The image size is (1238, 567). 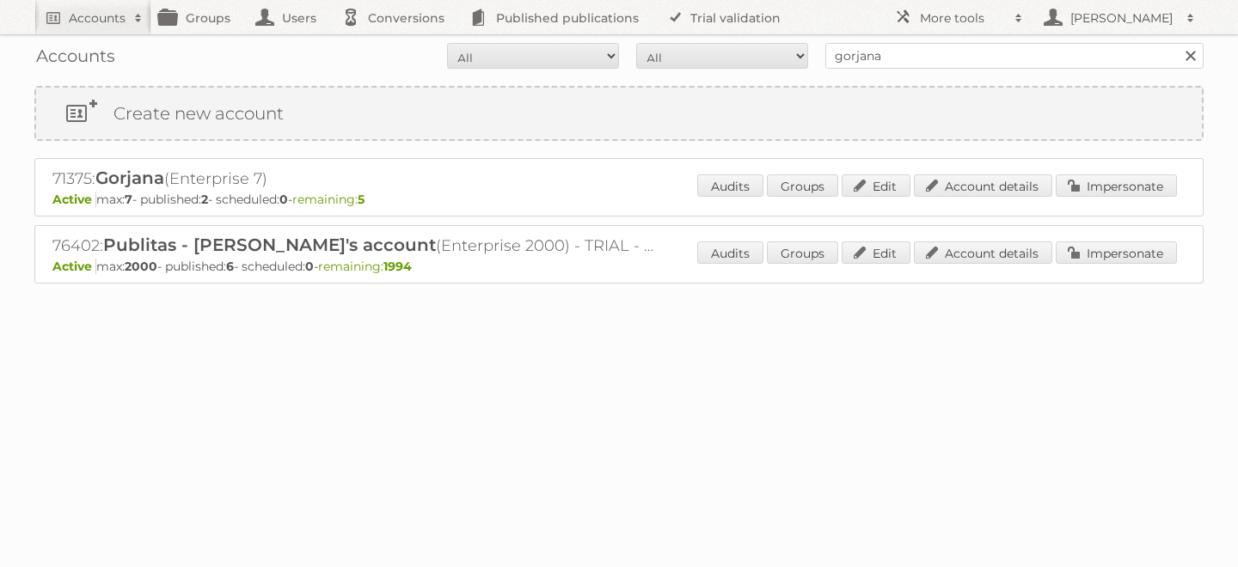 What do you see at coordinates (97, 18) in the screenshot?
I see `h2: Accounts` at bounding box center [97, 18].